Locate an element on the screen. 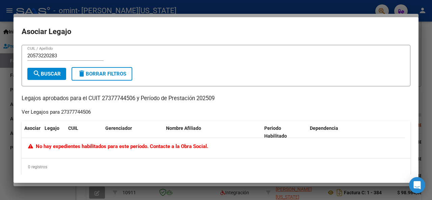 The height and width of the screenshot is (200, 432). p: Legajos aprobados para el CUIT 27377744506 y Período de Prestación 202509 is located at coordinates (216, 99).